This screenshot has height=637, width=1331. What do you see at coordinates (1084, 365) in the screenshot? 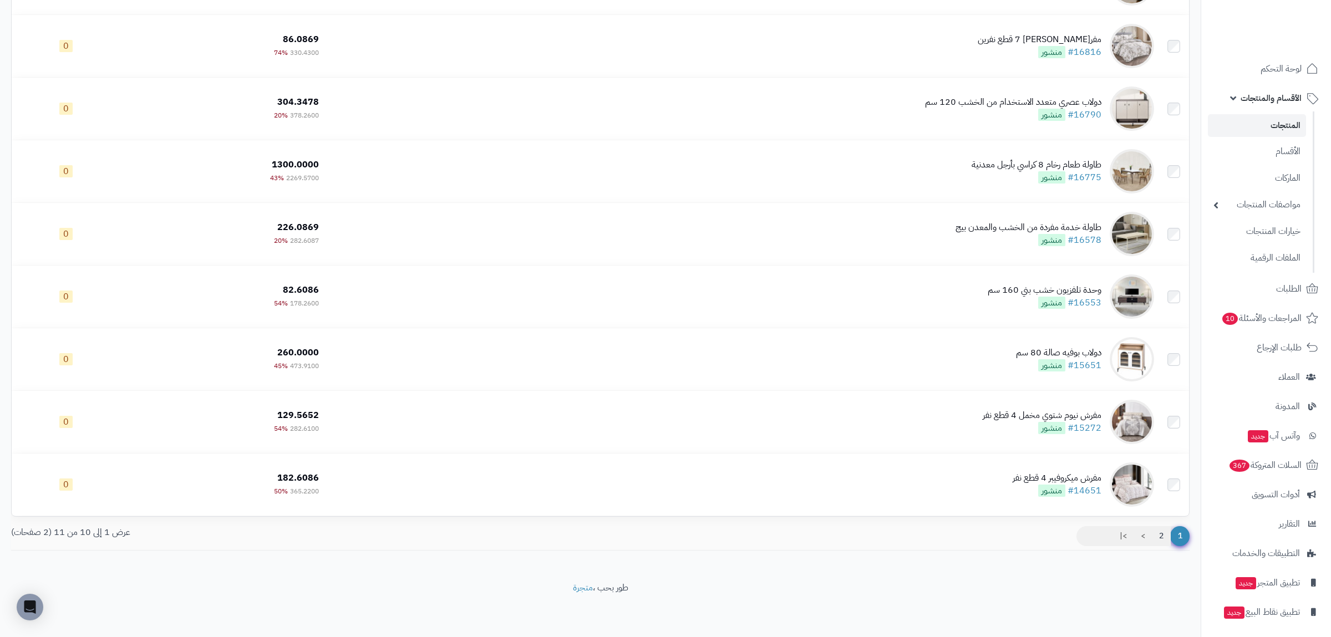
I see `a: #15651` at bounding box center [1084, 365].